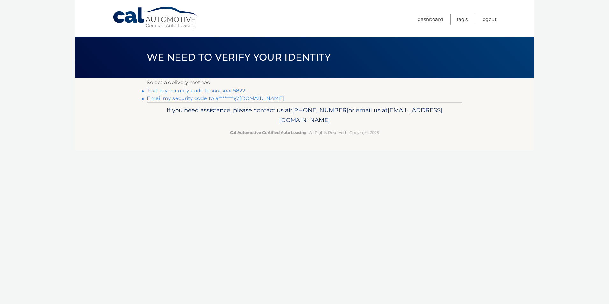 This screenshot has width=609, height=304. What do you see at coordinates (238, 57) in the screenshot?
I see `span: We need to verify your identity` at bounding box center [238, 57].